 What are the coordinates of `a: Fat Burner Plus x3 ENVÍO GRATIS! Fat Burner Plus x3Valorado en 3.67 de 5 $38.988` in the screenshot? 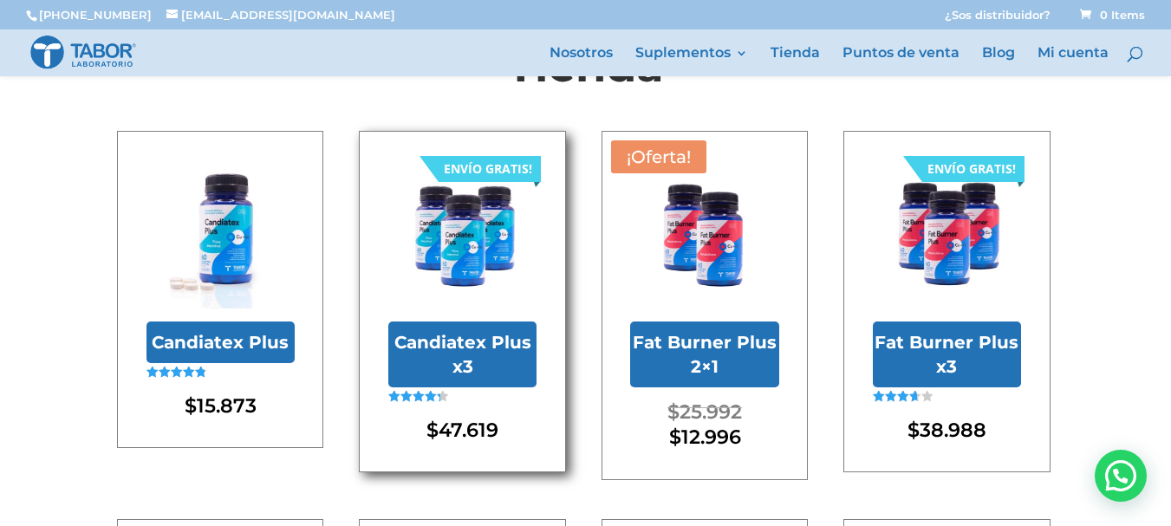 It's located at (946, 302).